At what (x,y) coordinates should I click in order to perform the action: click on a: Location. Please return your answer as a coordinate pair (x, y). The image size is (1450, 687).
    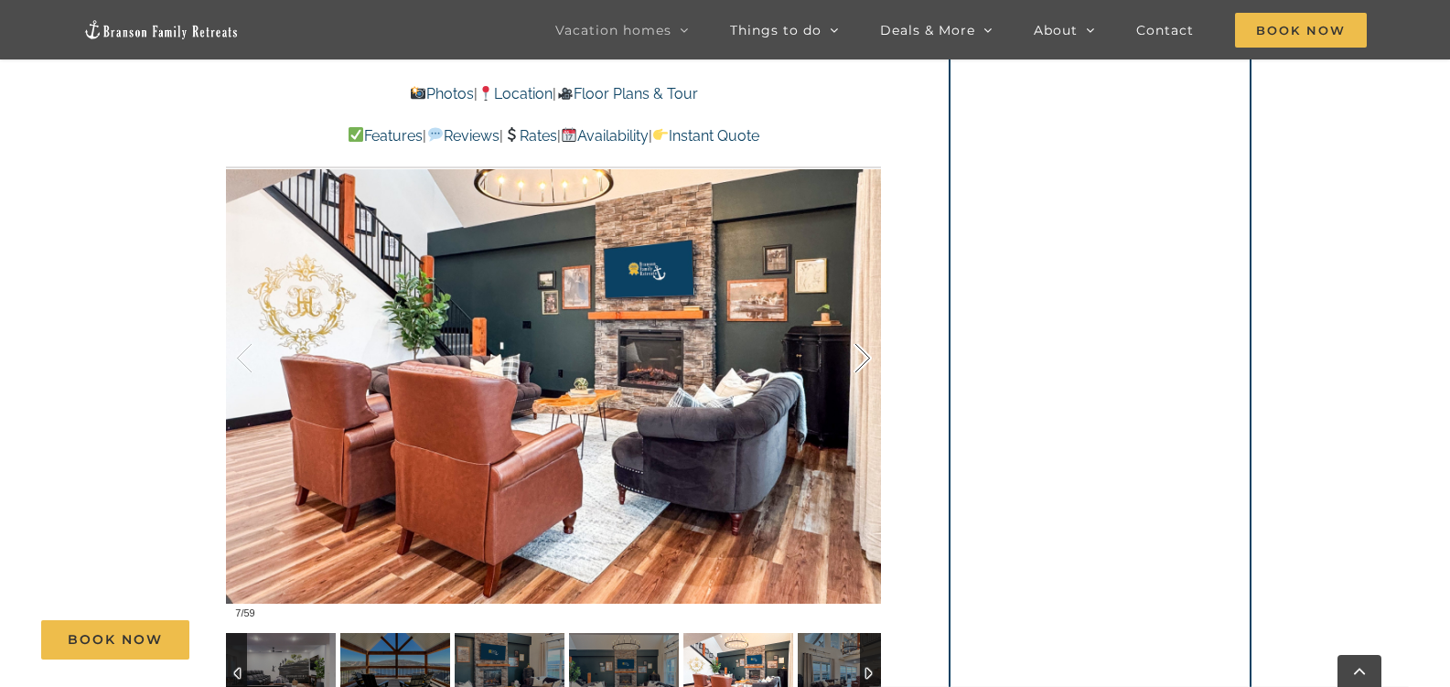
    Looking at the image, I should click on (515, 93).